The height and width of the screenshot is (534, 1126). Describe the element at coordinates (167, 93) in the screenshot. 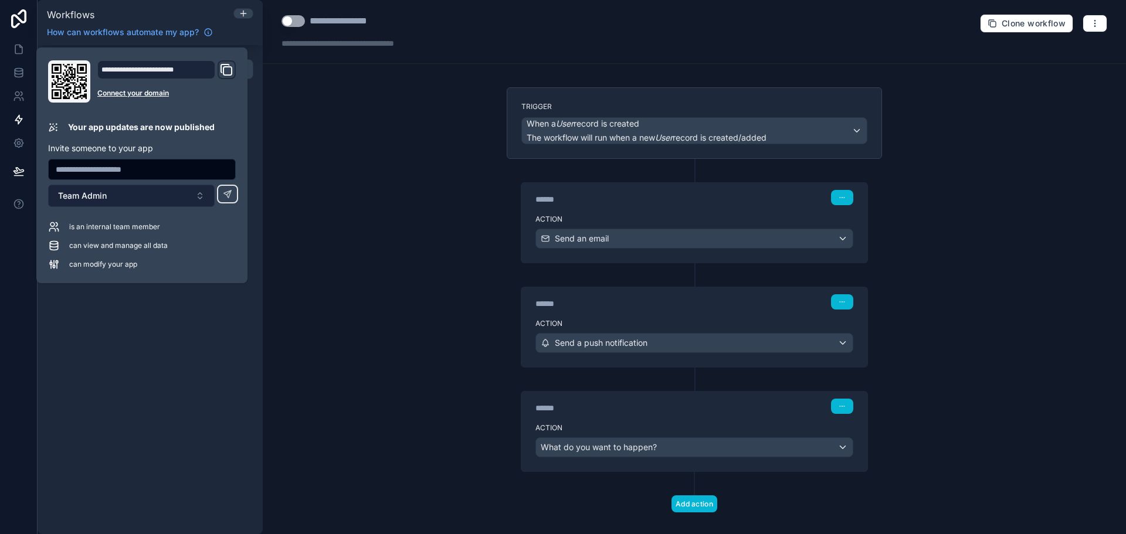

I see `a: Connect your domain` at that location.